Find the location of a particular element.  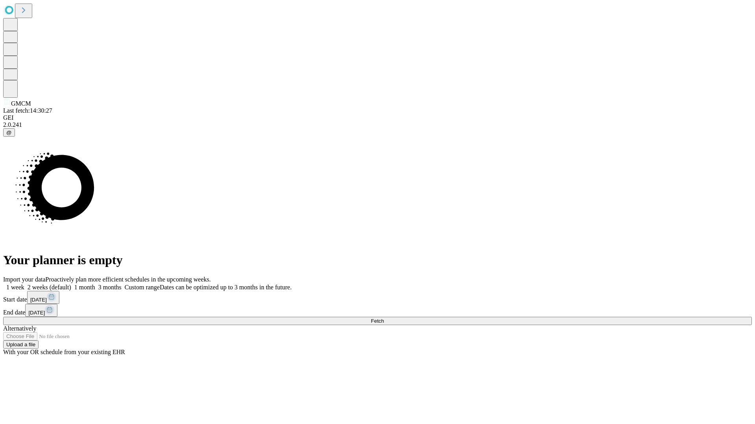

span: Dates can be optimized up to 3 months in the future. is located at coordinates (225, 287).